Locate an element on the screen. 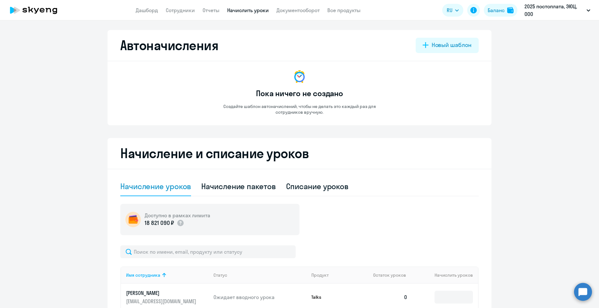 The image size is (599, 308). a: Сотрудники is located at coordinates (180, 10).